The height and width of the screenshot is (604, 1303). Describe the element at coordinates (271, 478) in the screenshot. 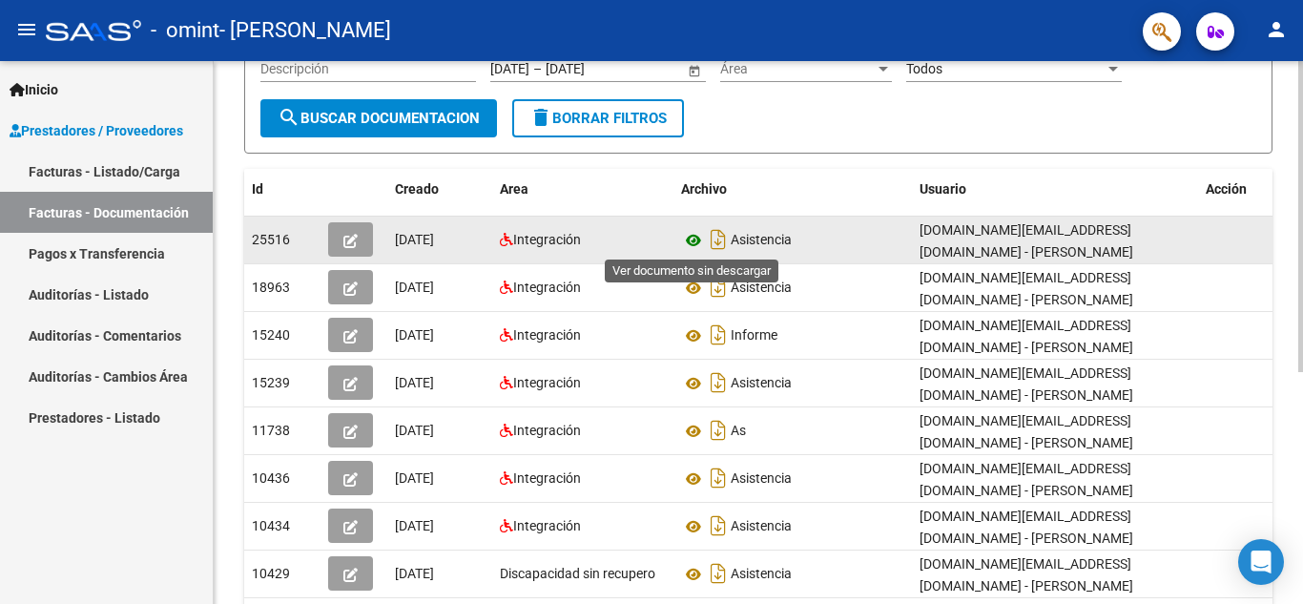

I see `span: 10436` at that location.